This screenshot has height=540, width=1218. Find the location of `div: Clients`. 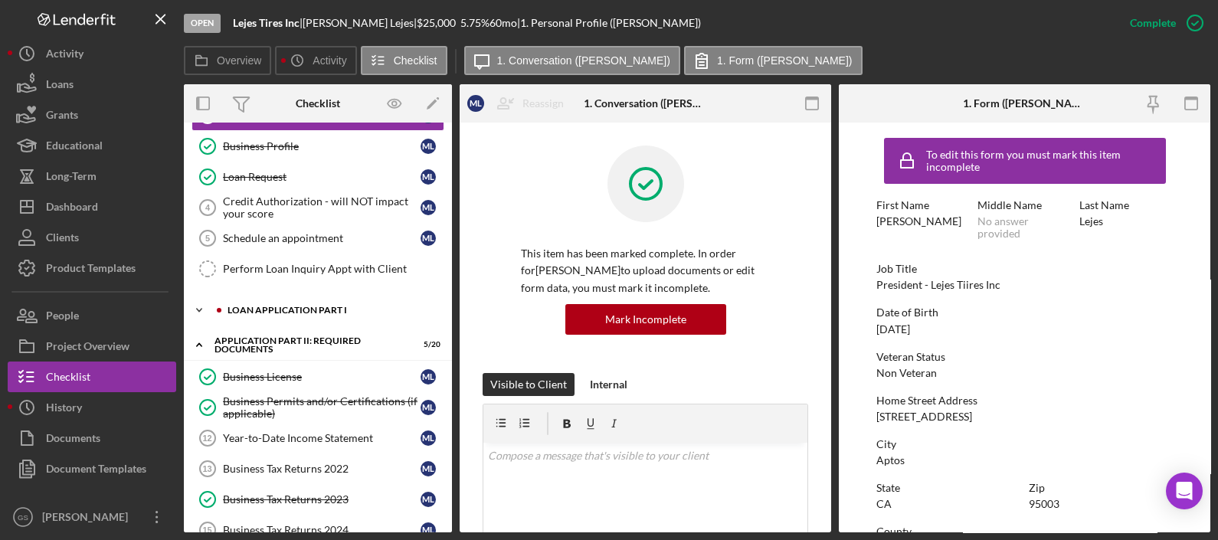

div: Clients is located at coordinates (62, 239).